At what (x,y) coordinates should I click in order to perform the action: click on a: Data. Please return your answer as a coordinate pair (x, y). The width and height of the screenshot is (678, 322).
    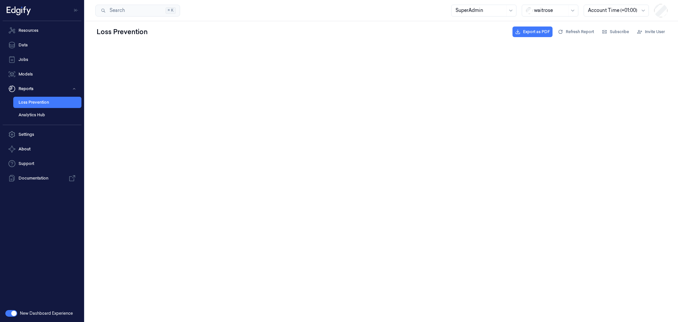
    Looking at the image, I should click on (42, 45).